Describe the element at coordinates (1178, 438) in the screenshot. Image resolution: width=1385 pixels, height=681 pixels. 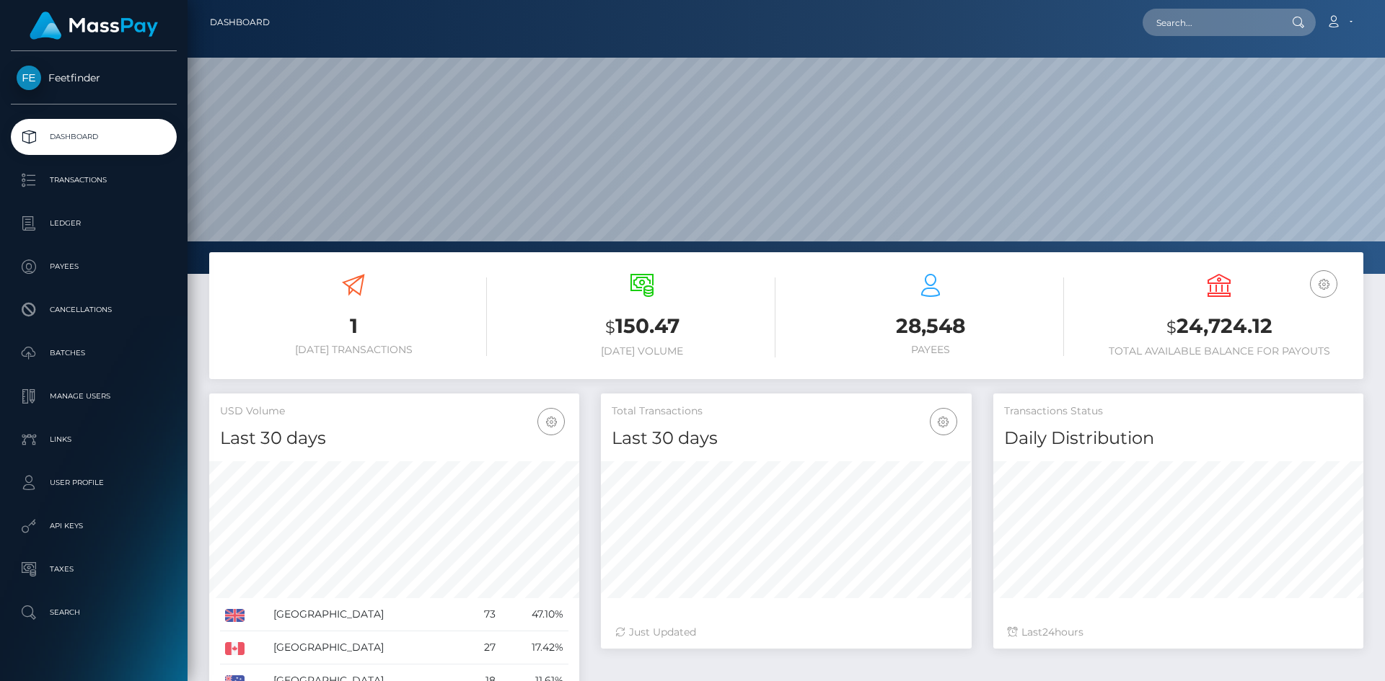
I see `h4: Daily Distribution` at that location.